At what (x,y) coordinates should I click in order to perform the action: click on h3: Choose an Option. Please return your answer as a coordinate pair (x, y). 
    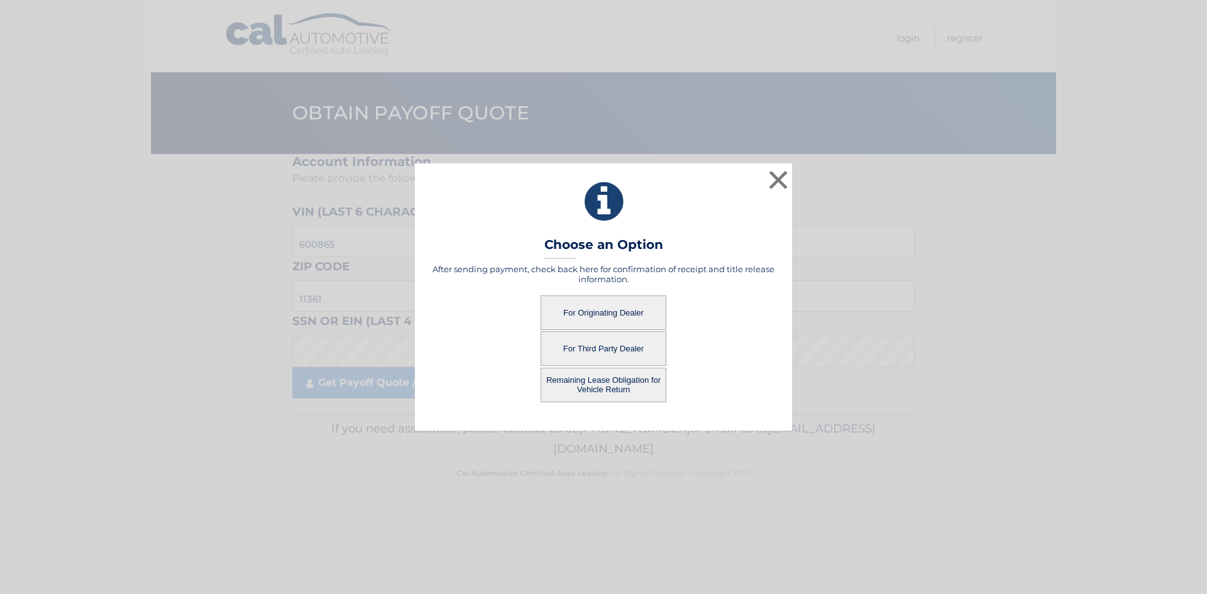
    Looking at the image, I should click on (604, 248).